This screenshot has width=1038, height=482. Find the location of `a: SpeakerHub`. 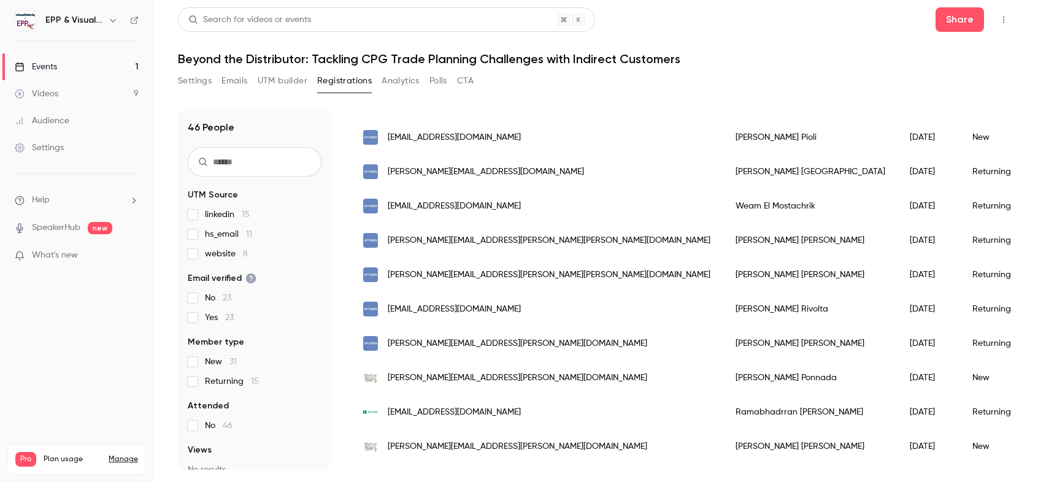

a: SpeakerHub is located at coordinates (56, 228).